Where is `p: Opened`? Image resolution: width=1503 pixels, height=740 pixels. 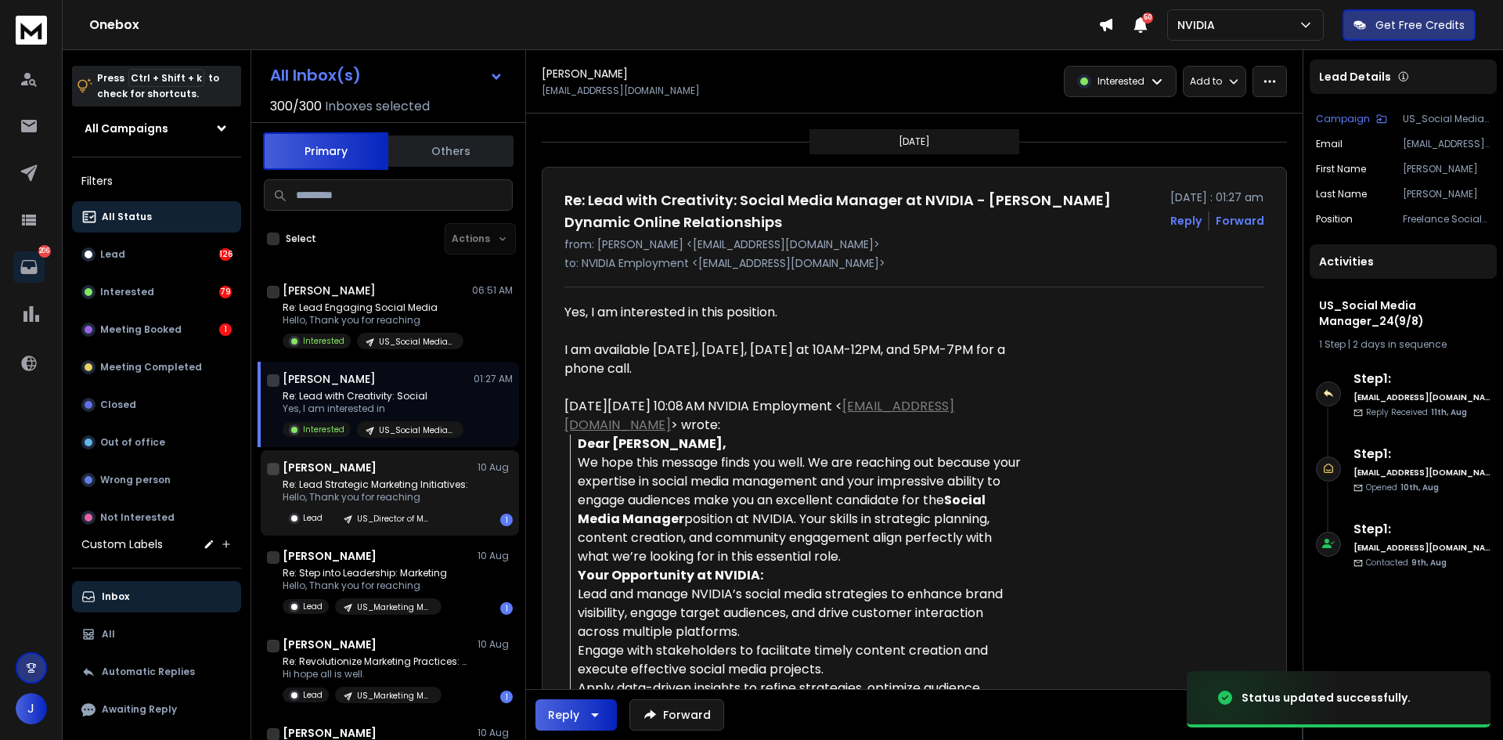
p: Opened is located at coordinates (1402, 487).